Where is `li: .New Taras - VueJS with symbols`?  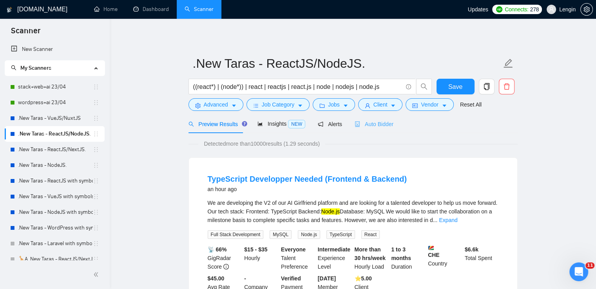
li: .New Taras - VueJS with symbols is located at coordinates (54, 197).